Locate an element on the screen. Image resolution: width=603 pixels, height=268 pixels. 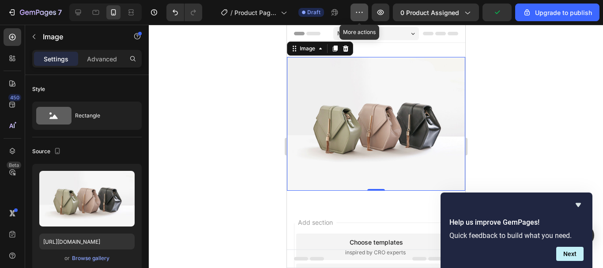
div: Rectangle is located at coordinates (102, 116).